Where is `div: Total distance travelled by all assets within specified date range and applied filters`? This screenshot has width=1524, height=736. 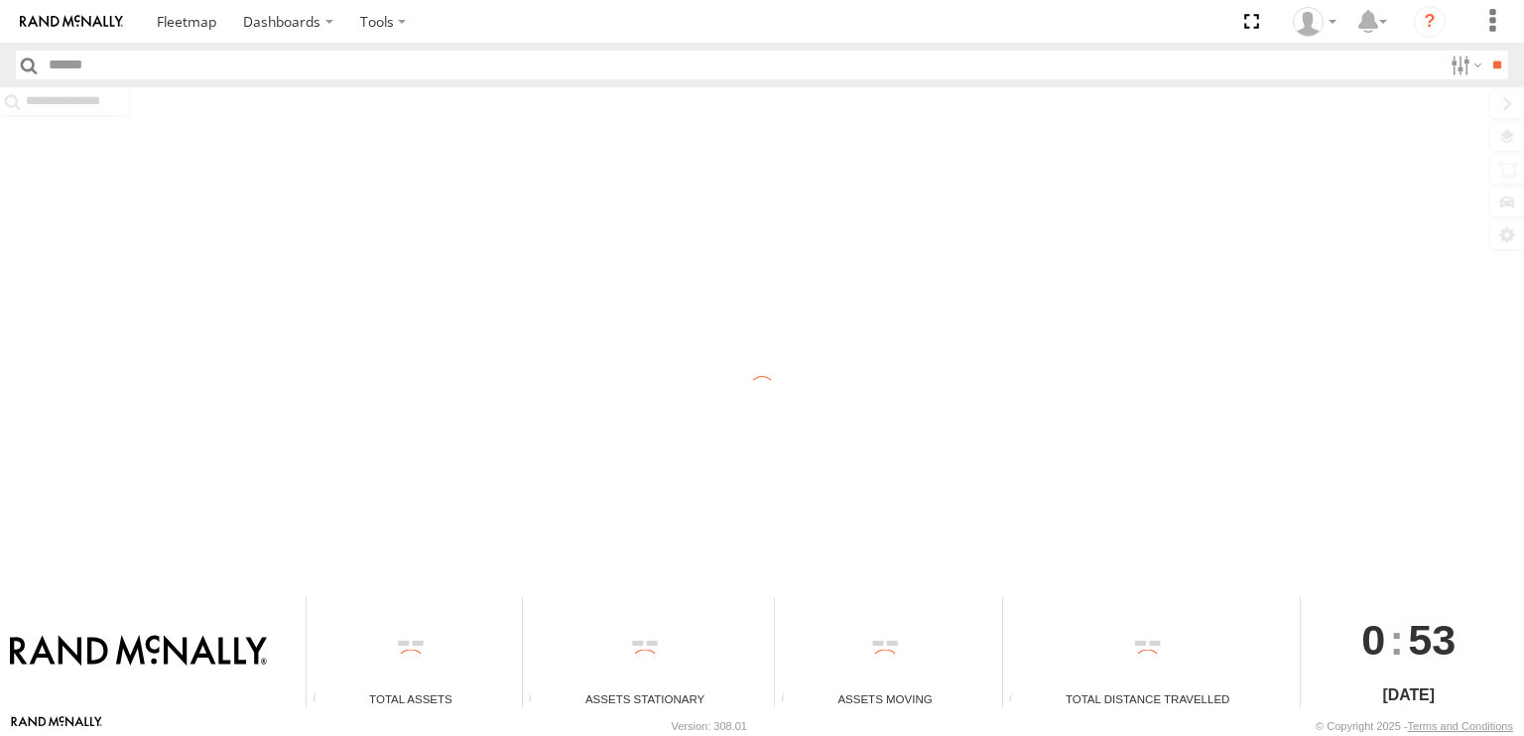 div: Total distance travelled by all assets within specified date range and applied filters is located at coordinates (1018, 699).